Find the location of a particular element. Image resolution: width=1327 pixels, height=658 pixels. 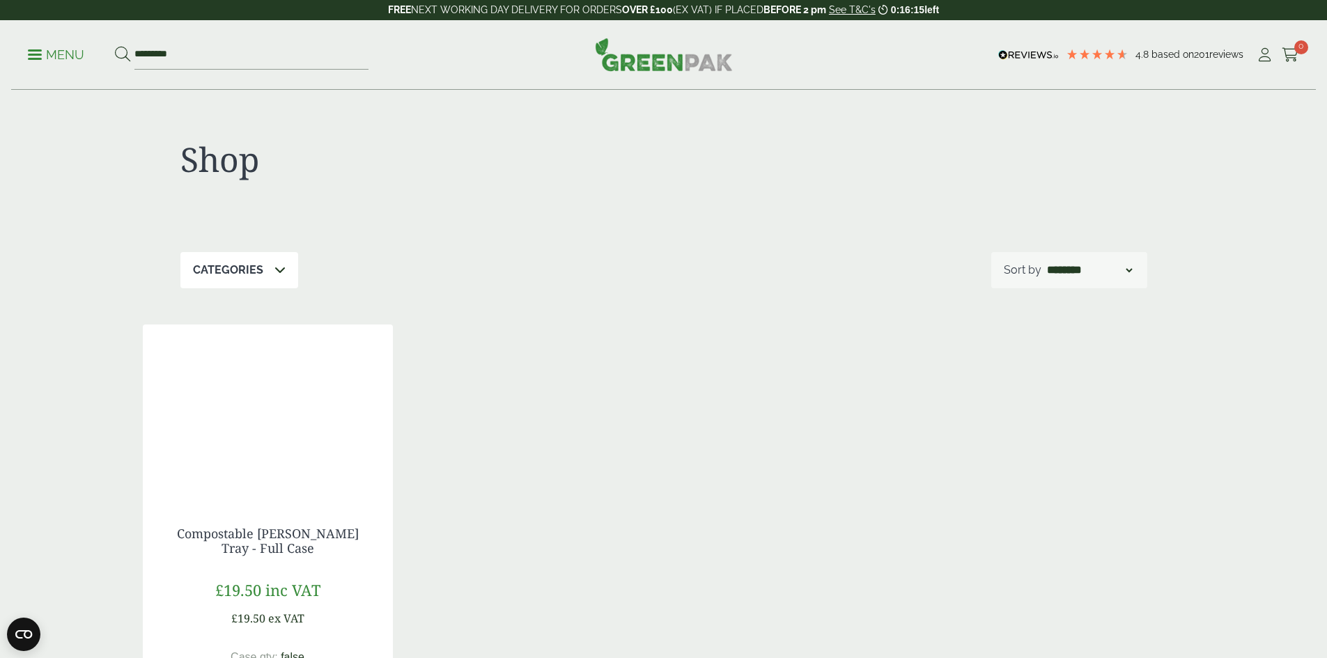

div: 4.79 Stars is located at coordinates (1097, 54).